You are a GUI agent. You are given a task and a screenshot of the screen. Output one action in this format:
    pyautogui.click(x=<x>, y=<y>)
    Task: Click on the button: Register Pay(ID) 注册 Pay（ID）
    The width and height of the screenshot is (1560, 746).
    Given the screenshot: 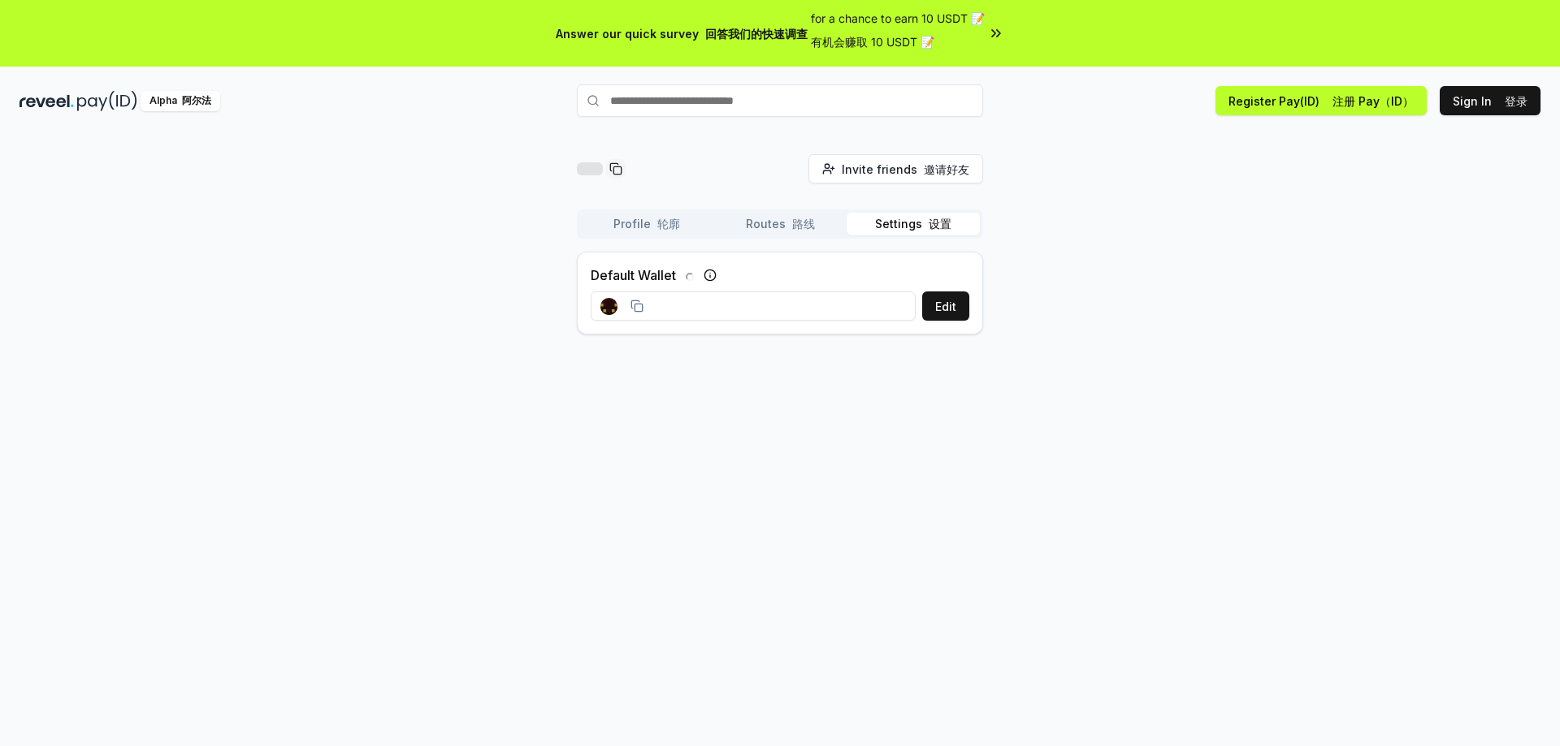 What is the action you would take?
    pyautogui.click(x=1321, y=101)
    